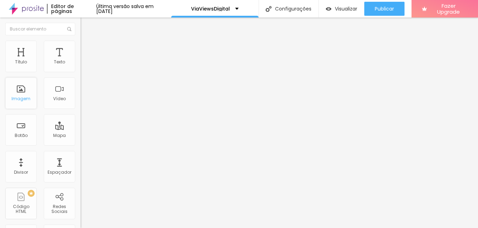 This screenshot has width=478, height=228. I want to click on button: Visualizar, so click(341, 9).